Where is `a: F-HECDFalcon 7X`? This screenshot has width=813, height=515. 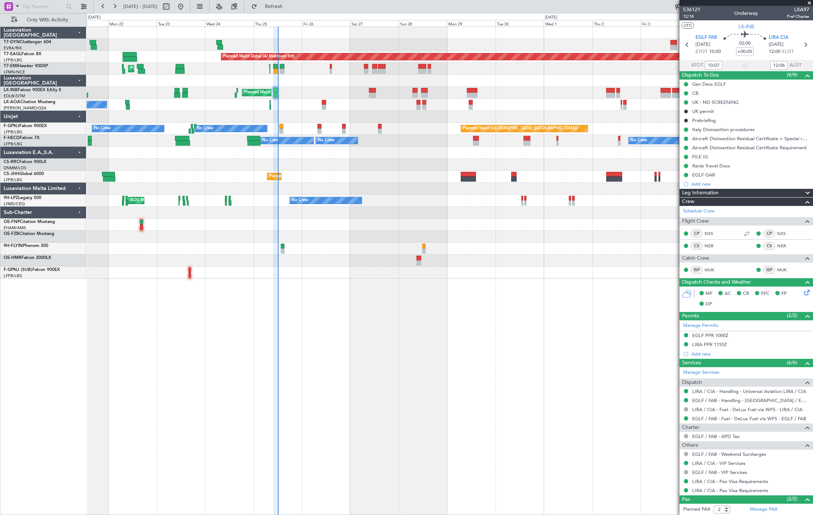
a: F-HECDFalcon 7X is located at coordinates (21, 138).